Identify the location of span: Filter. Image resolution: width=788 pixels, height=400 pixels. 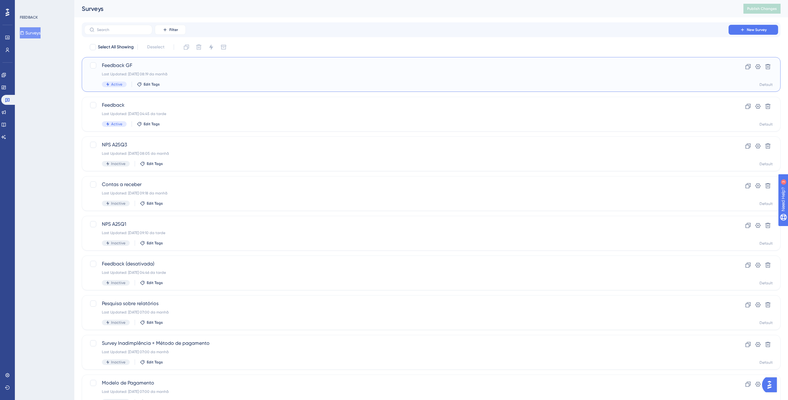
(174, 30).